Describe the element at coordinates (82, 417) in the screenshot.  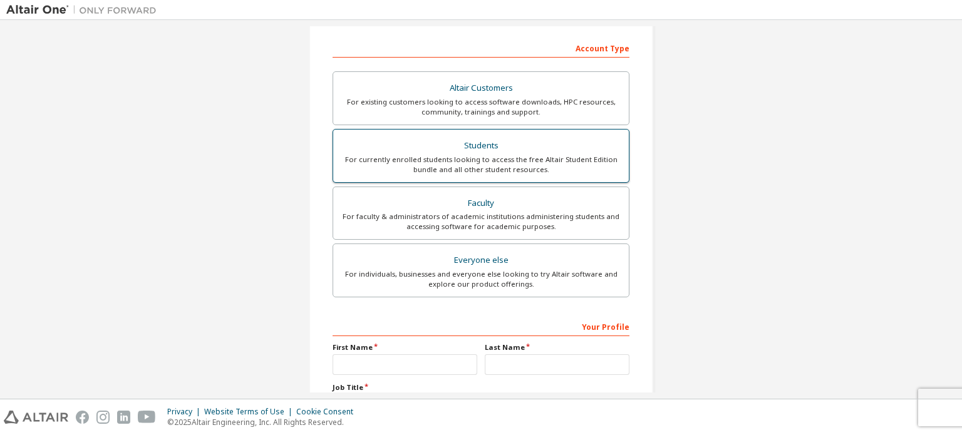
I see `img: facebook.svg` at that location.